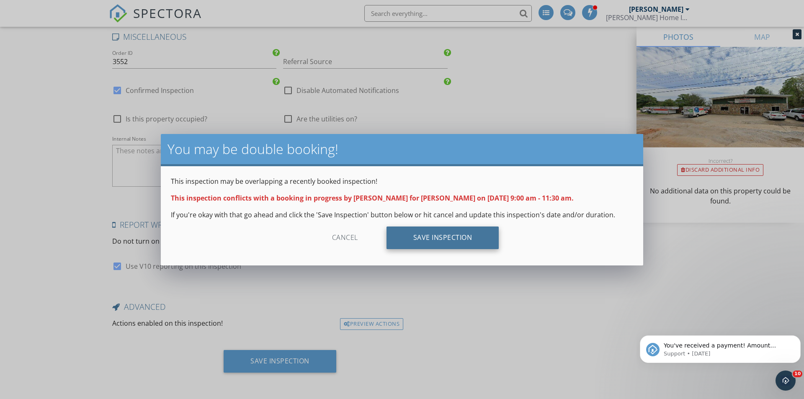  Describe the element at coordinates (443, 238) in the screenshot. I see `div: Save Inspection` at that location.